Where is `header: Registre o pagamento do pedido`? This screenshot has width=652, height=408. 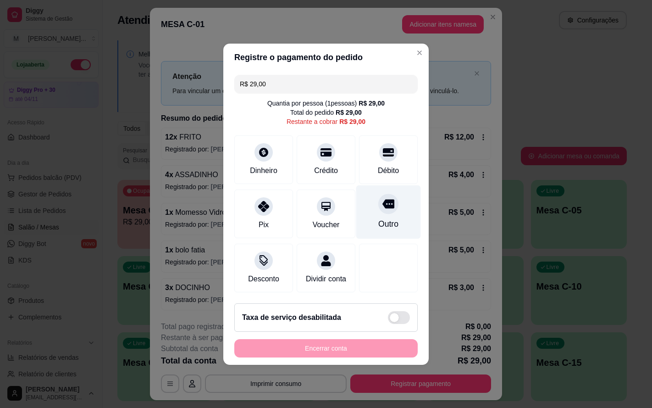
header: Registre o pagamento do pedido is located at coordinates (326, 57).